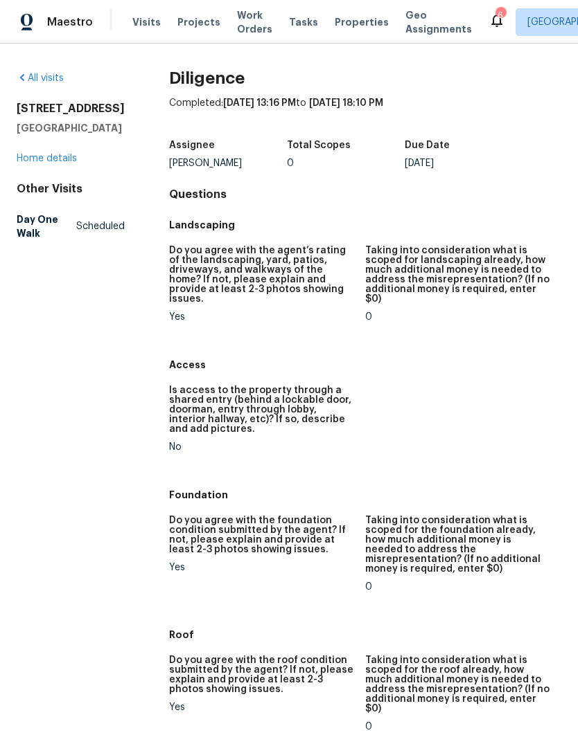 The image size is (578, 744). I want to click on h5: Total Scopes, so click(319, 145).